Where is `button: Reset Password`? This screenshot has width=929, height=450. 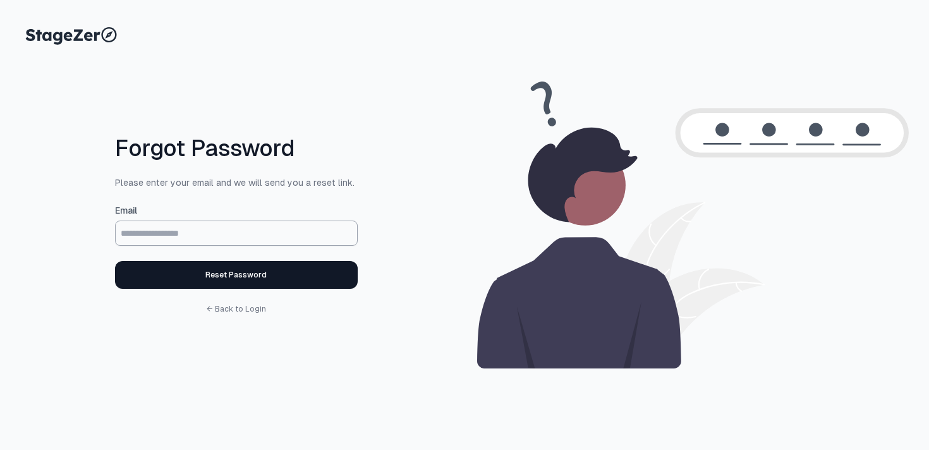 button: Reset Password is located at coordinates (236, 275).